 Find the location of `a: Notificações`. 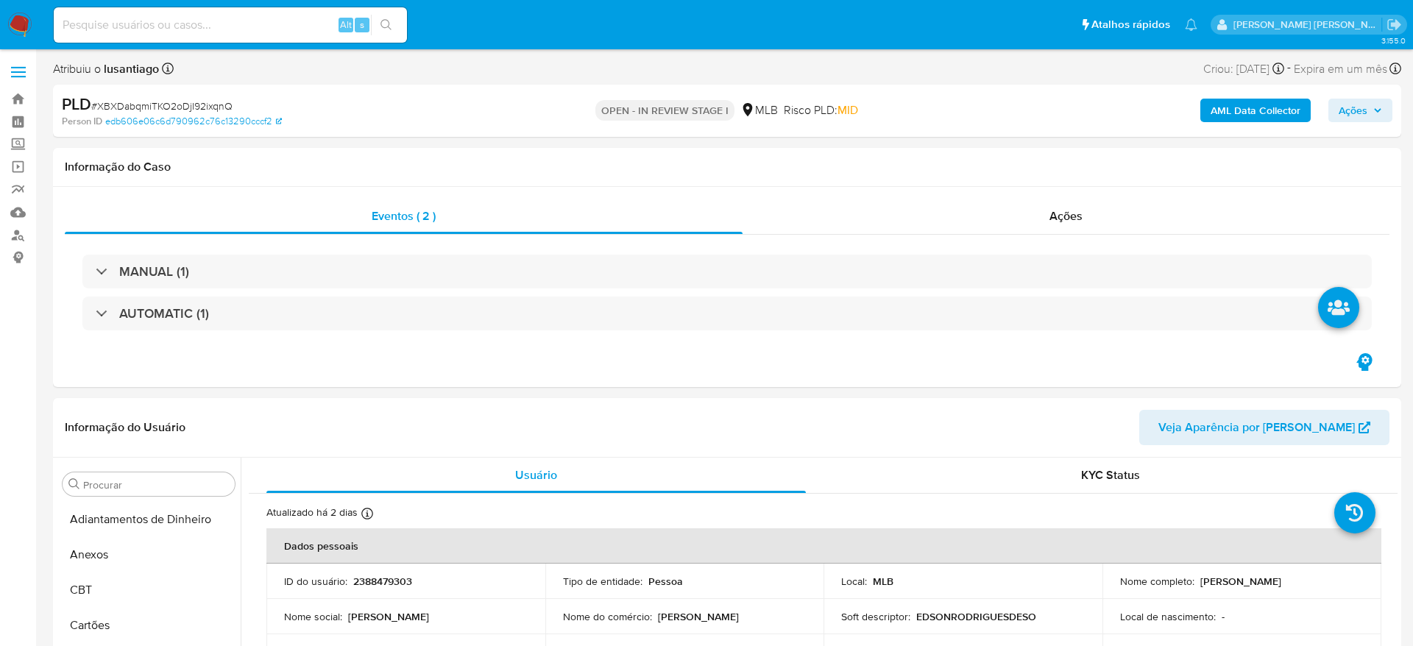

a: Notificações is located at coordinates (1191, 24).